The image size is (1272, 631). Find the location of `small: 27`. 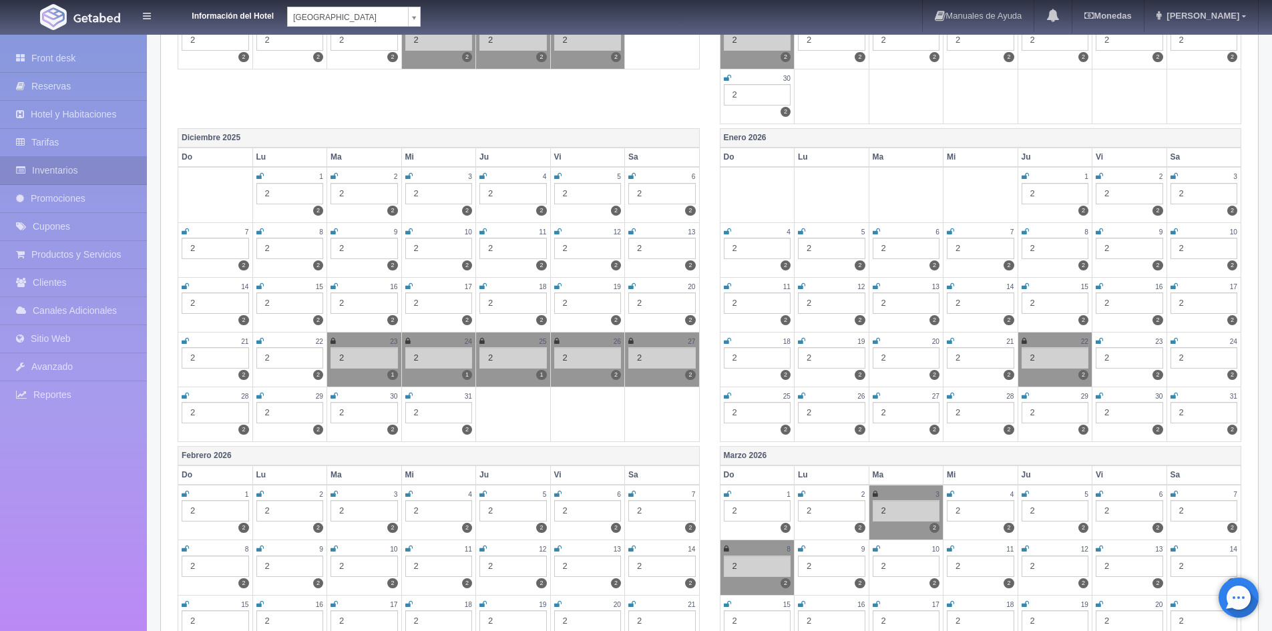

small: 27 is located at coordinates (691, 341).